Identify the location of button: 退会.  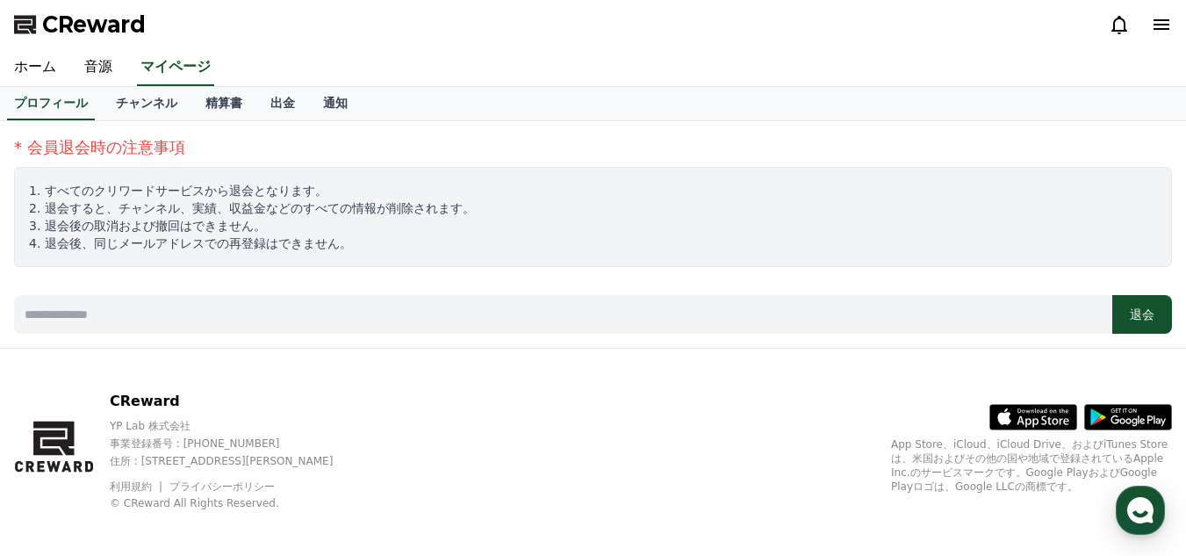
(1142, 314).